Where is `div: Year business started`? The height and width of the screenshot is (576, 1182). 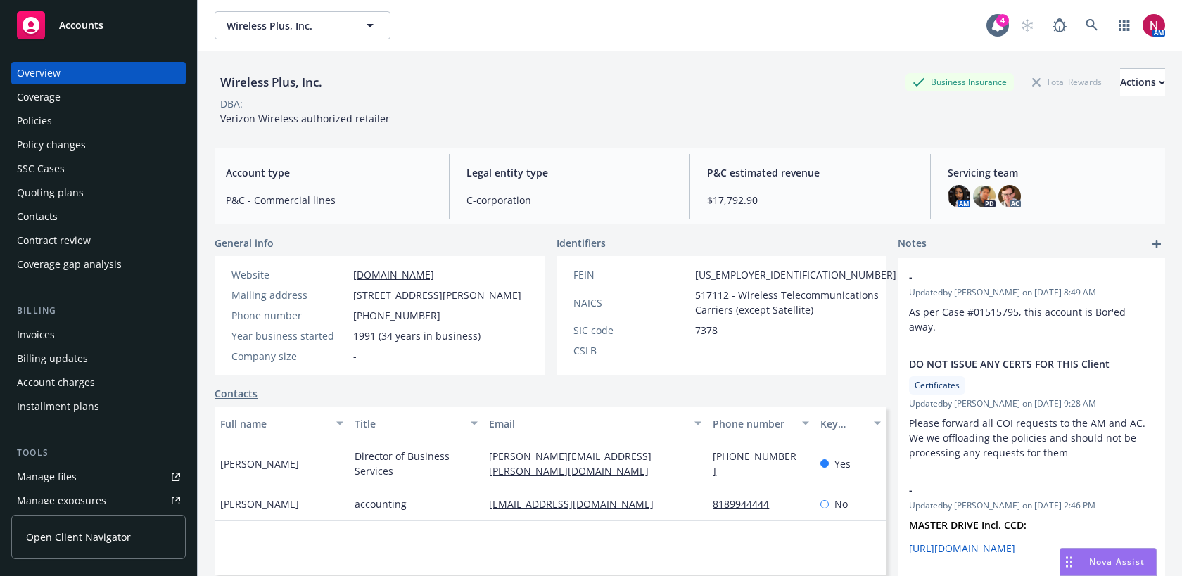 div: Year business started is located at coordinates (289, 336).